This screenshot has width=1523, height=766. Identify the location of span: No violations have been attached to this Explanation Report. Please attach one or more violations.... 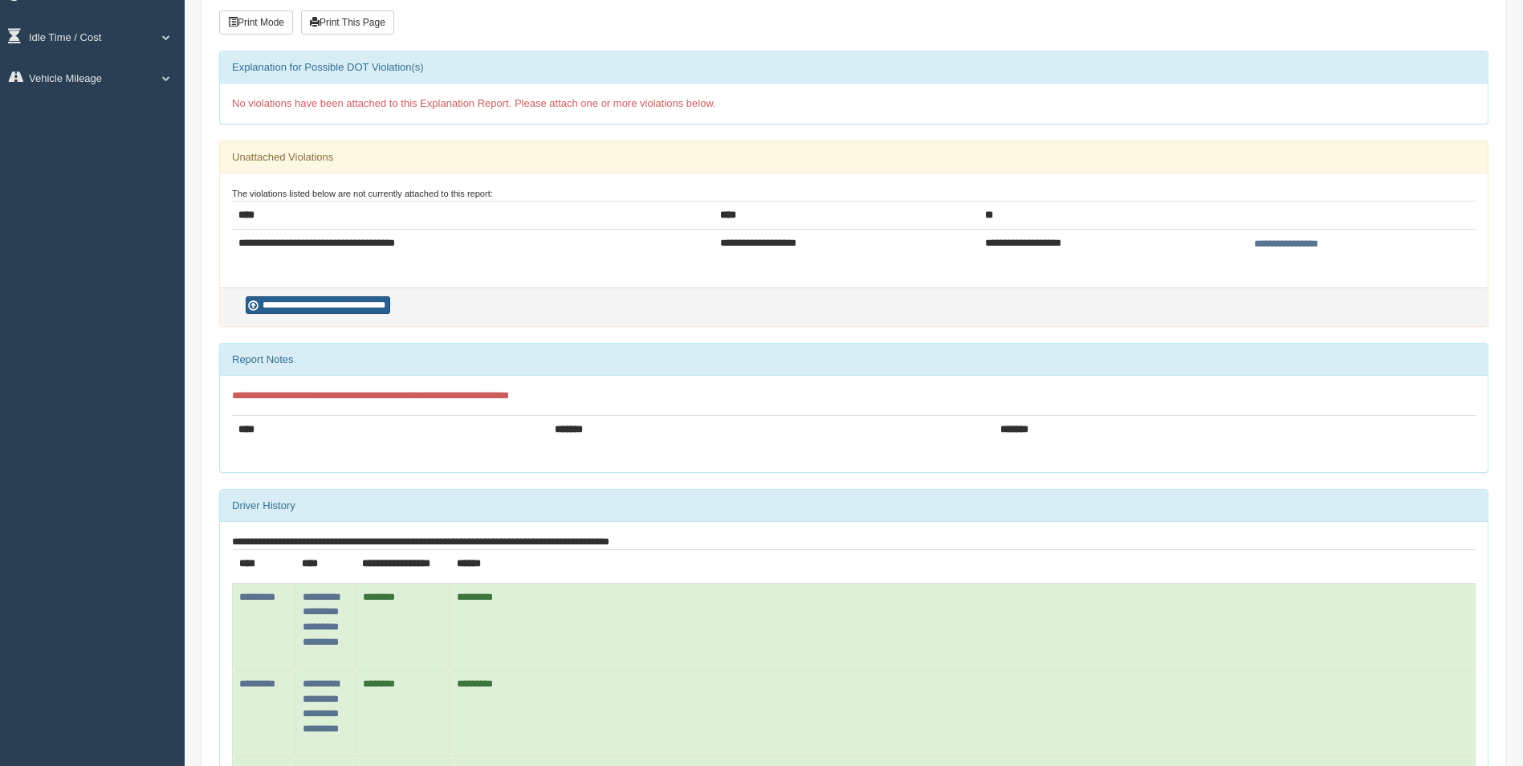
(474, 103).